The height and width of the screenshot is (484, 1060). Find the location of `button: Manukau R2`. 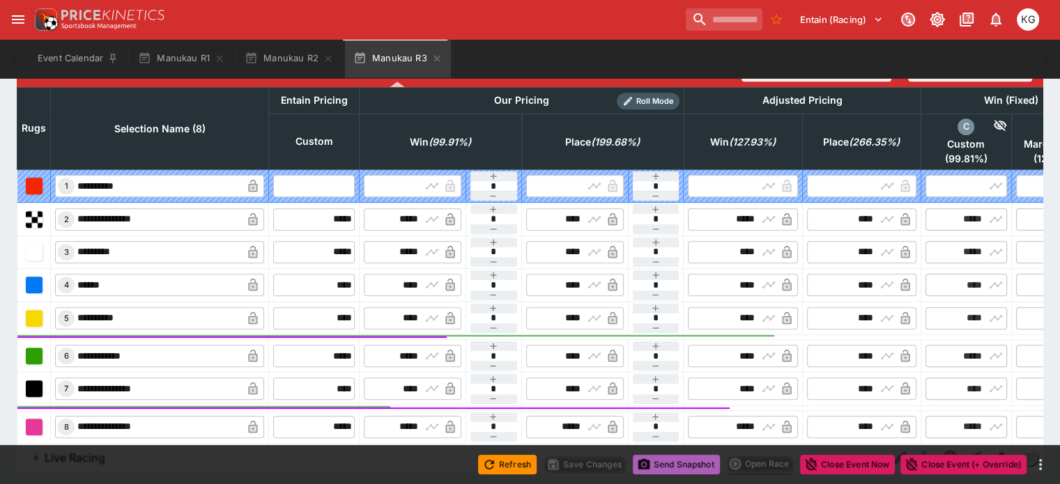

button: Manukau R2 is located at coordinates (289, 59).